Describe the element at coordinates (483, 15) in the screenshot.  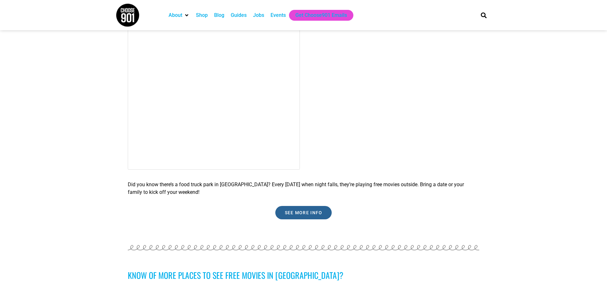
I see `div: Search` at that location.